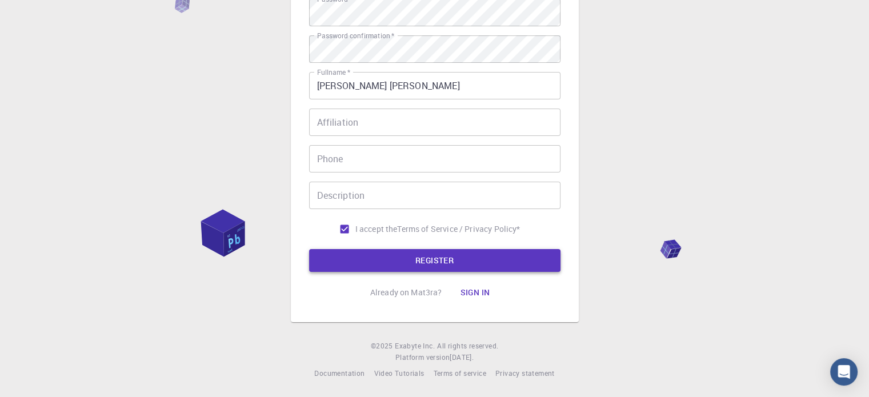  Describe the element at coordinates (415, 346) in the screenshot. I see `a: Exabyte Inc.` at that location.